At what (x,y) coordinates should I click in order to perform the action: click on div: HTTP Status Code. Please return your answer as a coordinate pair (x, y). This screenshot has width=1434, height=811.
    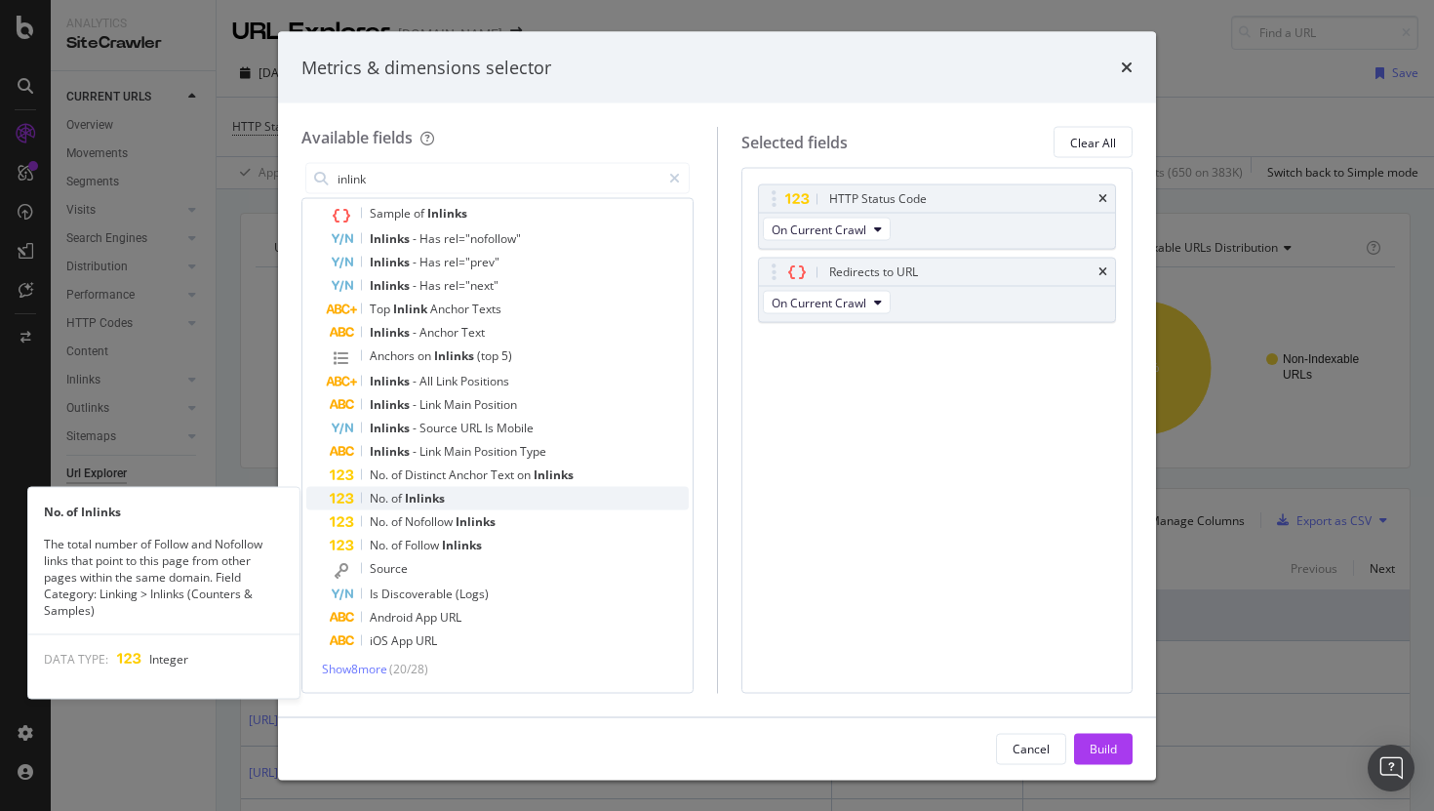
    Looking at the image, I should click on (878, 199).